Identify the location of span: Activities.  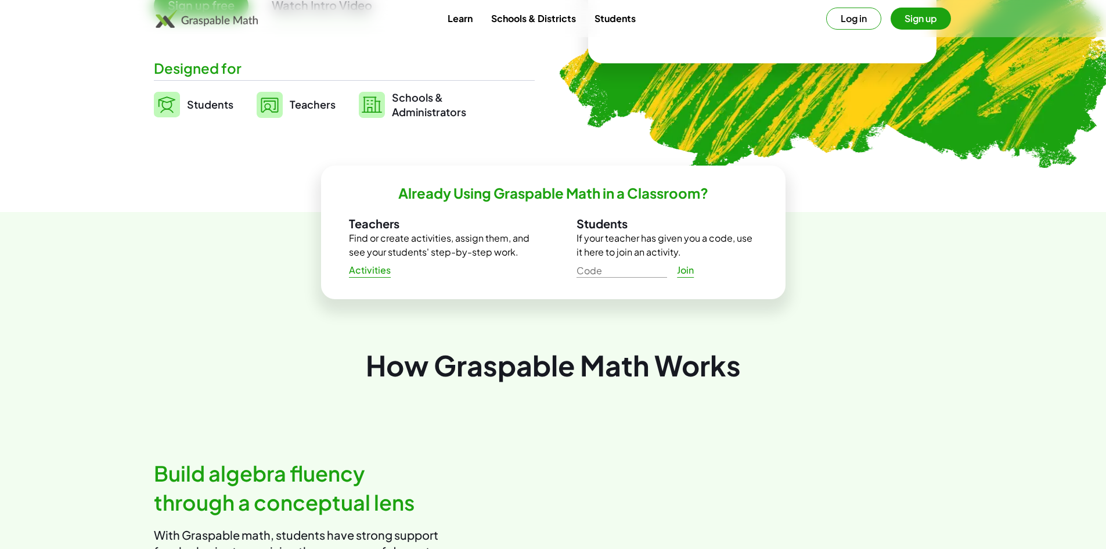
(370, 270).